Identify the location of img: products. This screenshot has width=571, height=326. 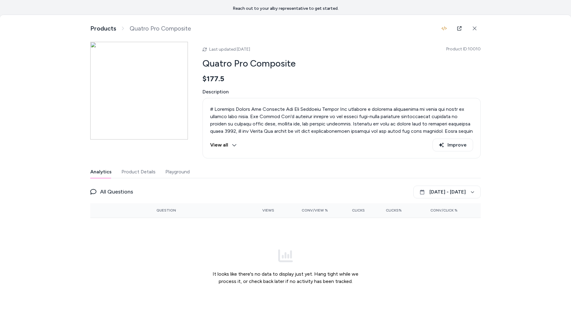
(139, 91).